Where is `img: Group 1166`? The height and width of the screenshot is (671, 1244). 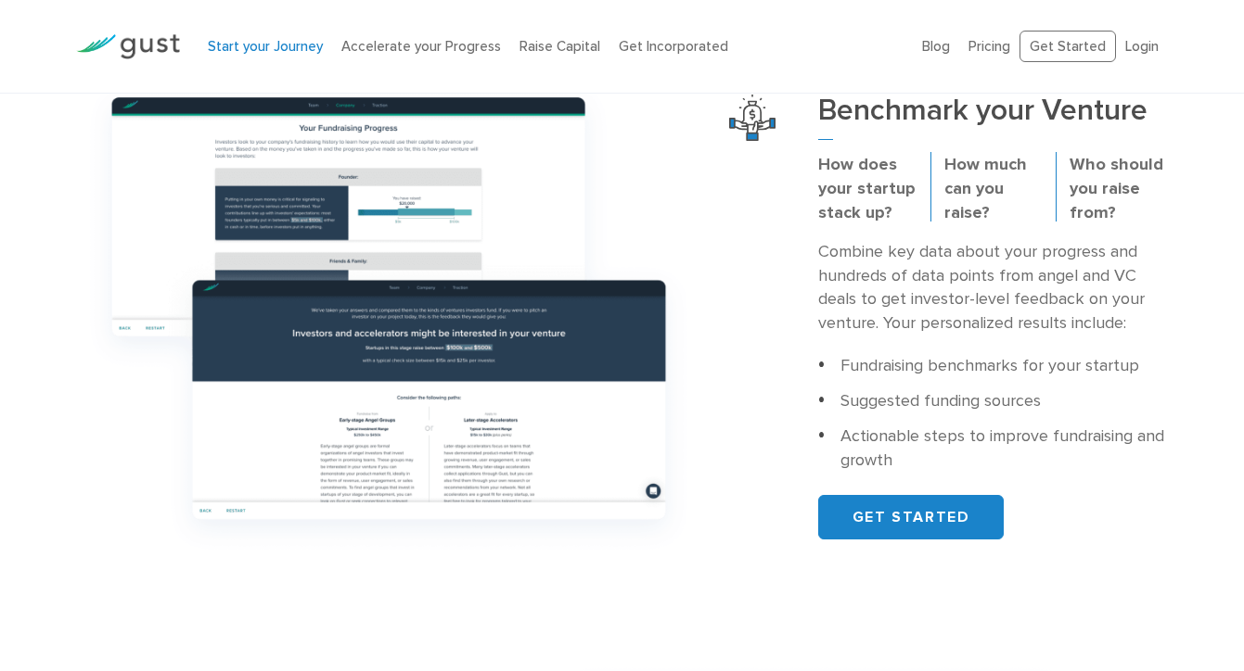
img: Group 1166 is located at coordinates (389, 317).